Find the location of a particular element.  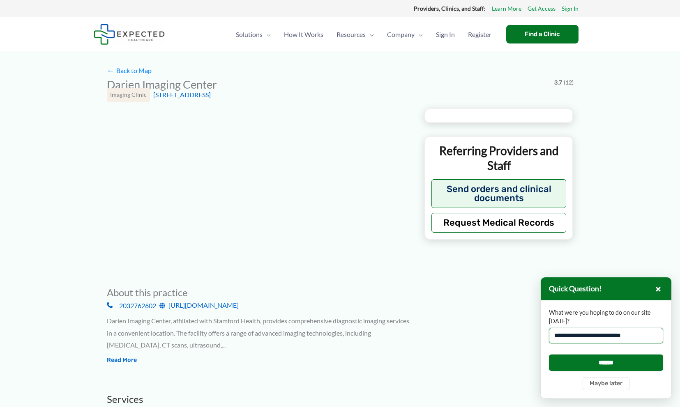

a: ←Back to Map is located at coordinates (129, 71).